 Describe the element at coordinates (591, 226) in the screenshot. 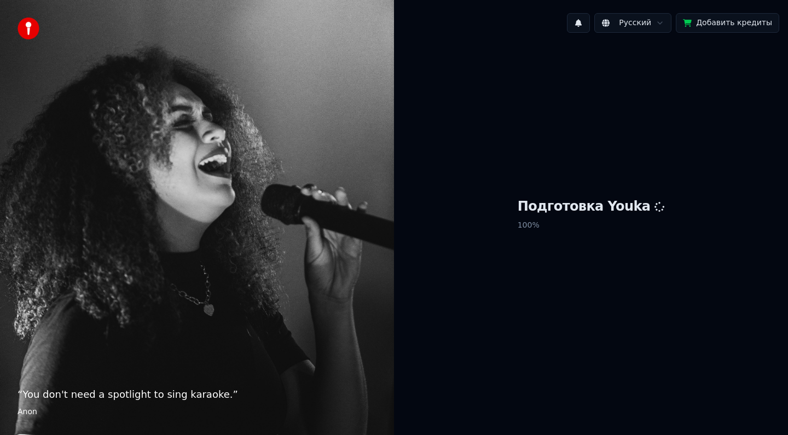

I see `p: 100 %` at that location.